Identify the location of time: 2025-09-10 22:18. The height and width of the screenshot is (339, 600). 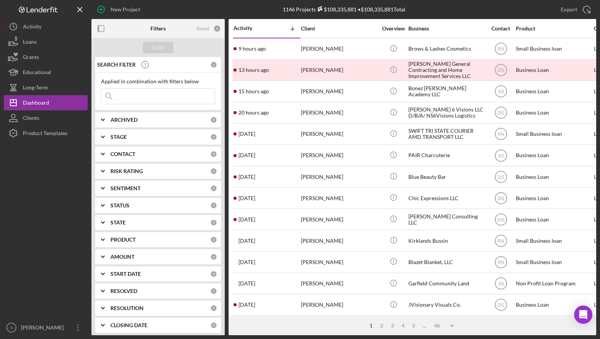
(247, 134).